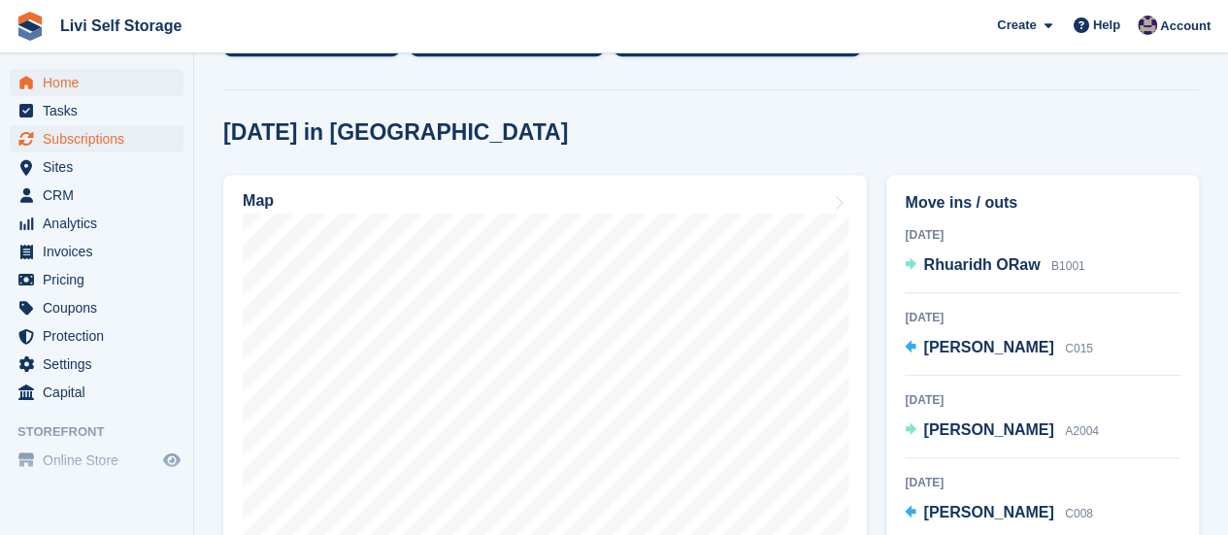 Image resolution: width=1228 pixels, height=535 pixels. What do you see at coordinates (994, 266) in the screenshot?
I see `a: Rhuaridh ORaw B1001` at bounding box center [994, 266].